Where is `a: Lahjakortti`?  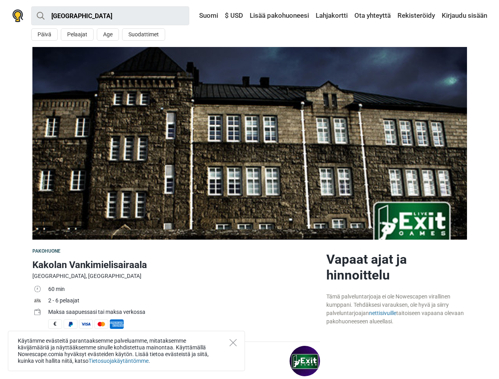
a: Lahjakortti is located at coordinates (332, 16).